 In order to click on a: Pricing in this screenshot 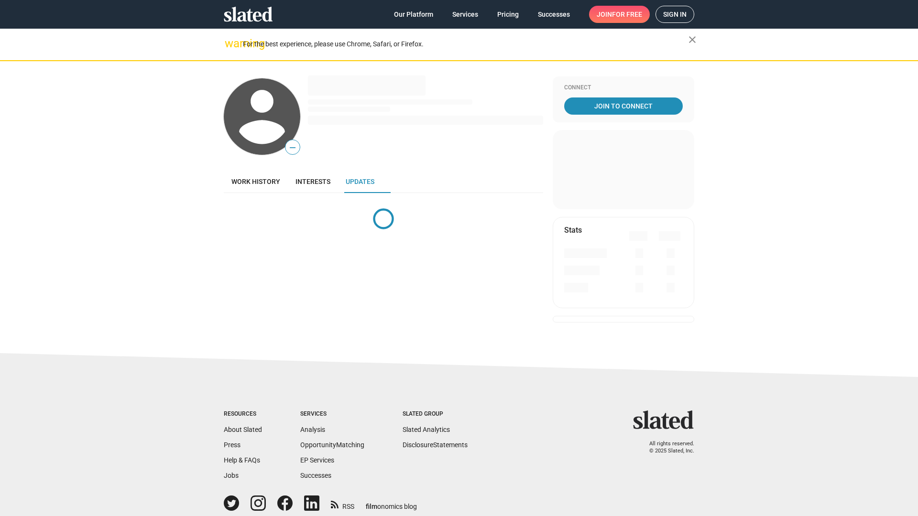, I will do `click(508, 14)`.